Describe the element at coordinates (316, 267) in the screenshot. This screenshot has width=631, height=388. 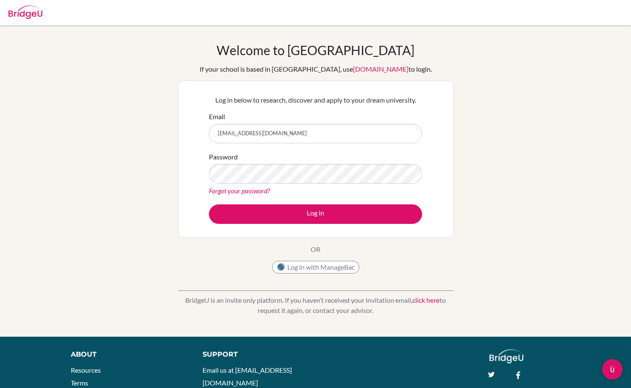
I see `button: Log in with ManageBac` at that location.